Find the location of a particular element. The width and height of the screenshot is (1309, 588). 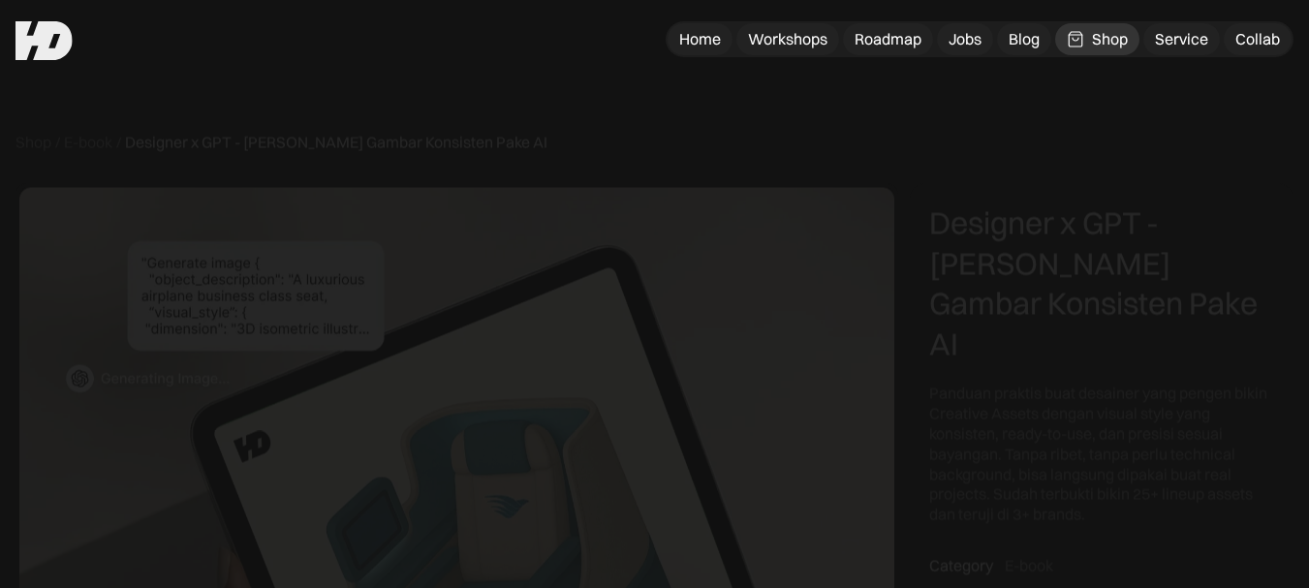

div: Home is located at coordinates (700, 39).